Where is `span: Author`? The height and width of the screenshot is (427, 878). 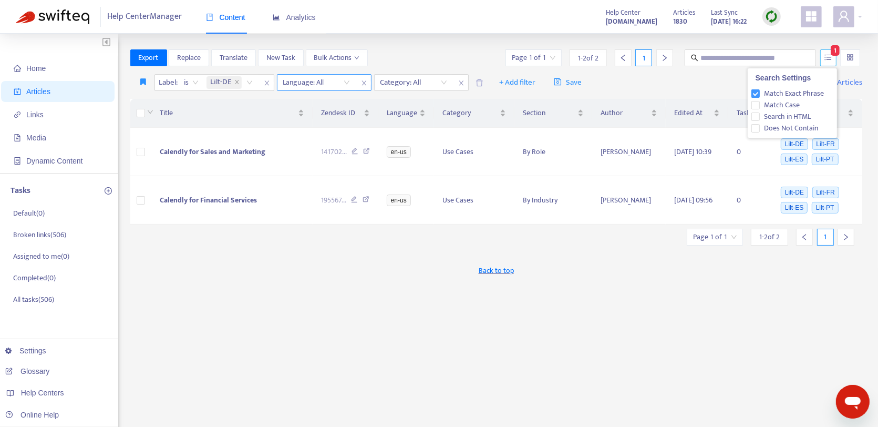
span: Author is located at coordinates (625, 113).